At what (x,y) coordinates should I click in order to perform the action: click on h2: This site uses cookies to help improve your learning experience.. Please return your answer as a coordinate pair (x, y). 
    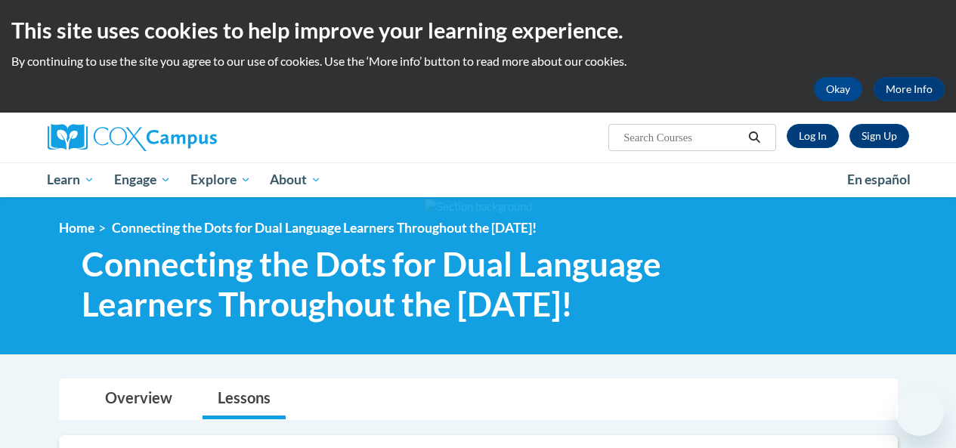
    Looking at the image, I should click on (478, 30).